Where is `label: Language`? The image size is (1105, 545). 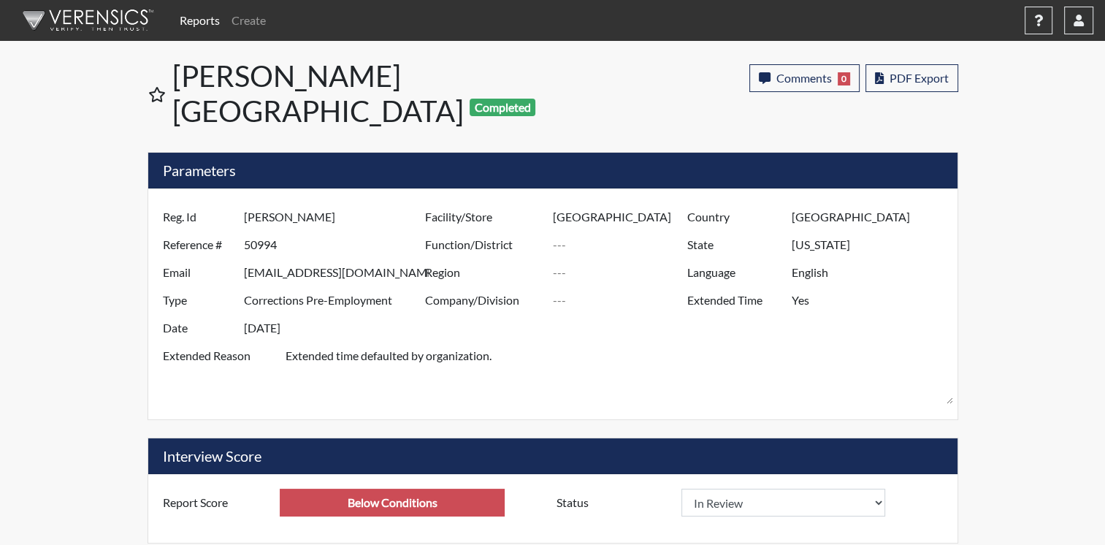 label: Language is located at coordinates (734, 272).